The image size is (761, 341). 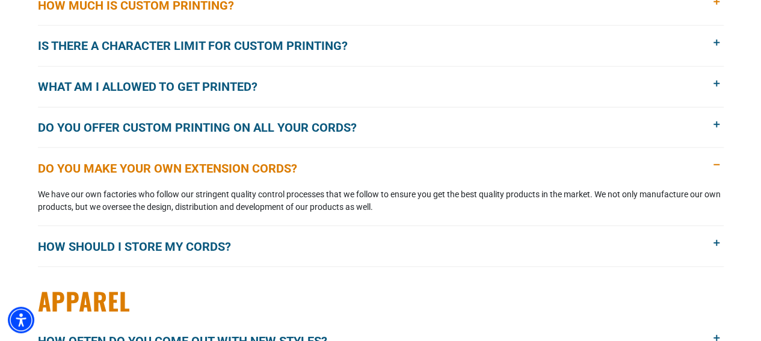 I want to click on h3: Apparel, so click(x=381, y=301).